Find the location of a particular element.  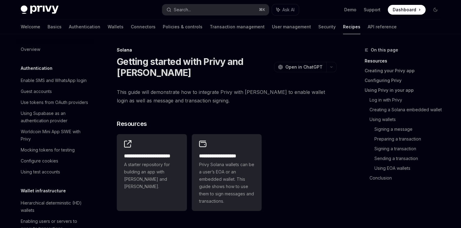

span: Open in ChatGPT is located at coordinates (304, 67).